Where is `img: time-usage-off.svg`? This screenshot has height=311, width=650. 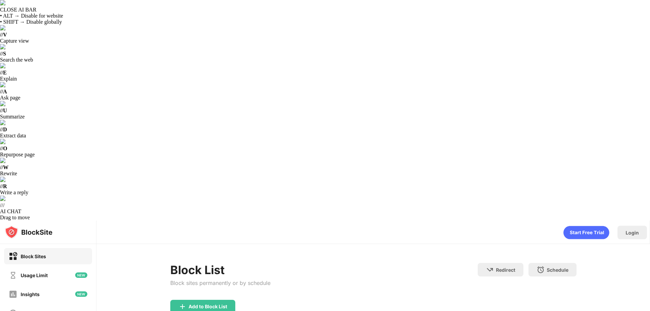 img: time-usage-off.svg is located at coordinates (13, 275).